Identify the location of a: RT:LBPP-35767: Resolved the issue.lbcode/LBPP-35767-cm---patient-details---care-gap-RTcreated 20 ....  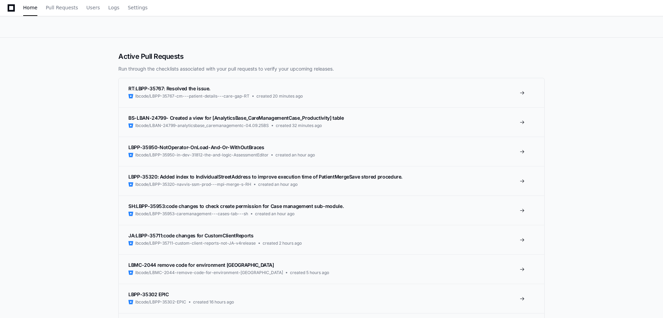
(331, 93).